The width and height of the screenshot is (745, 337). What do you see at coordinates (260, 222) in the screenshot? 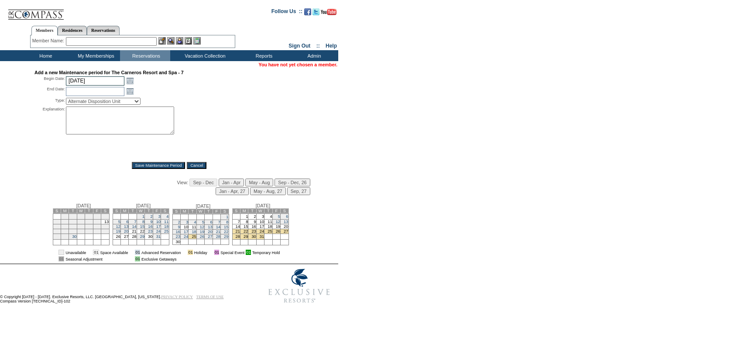
I see `td: 10` at bounding box center [260, 222].